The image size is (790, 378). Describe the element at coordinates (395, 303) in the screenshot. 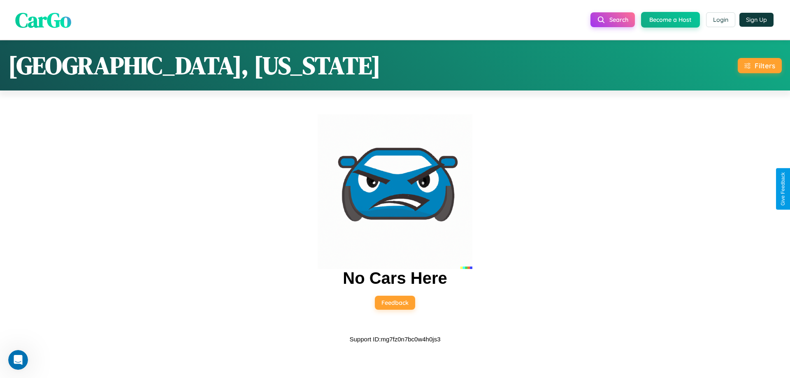

I see `button: Feedback` at that location.